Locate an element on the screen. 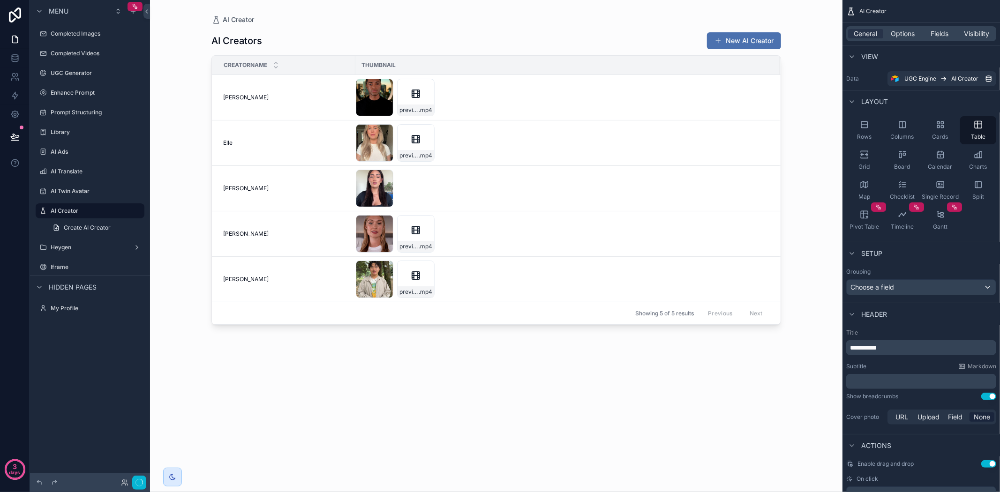 The width and height of the screenshot is (1000, 492). span: Columns is located at coordinates (902, 137).